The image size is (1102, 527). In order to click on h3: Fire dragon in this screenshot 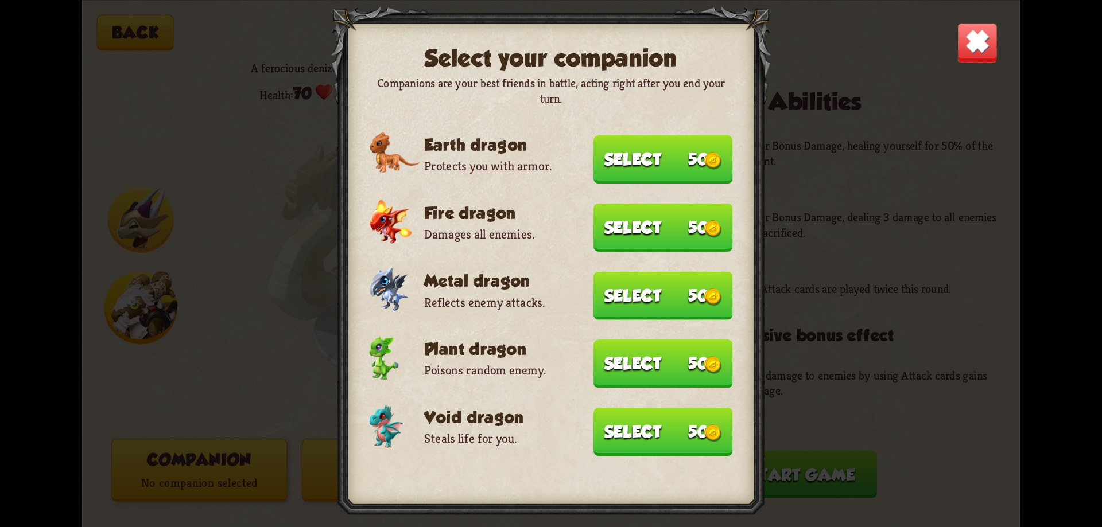, I will do `click(578, 212)`.